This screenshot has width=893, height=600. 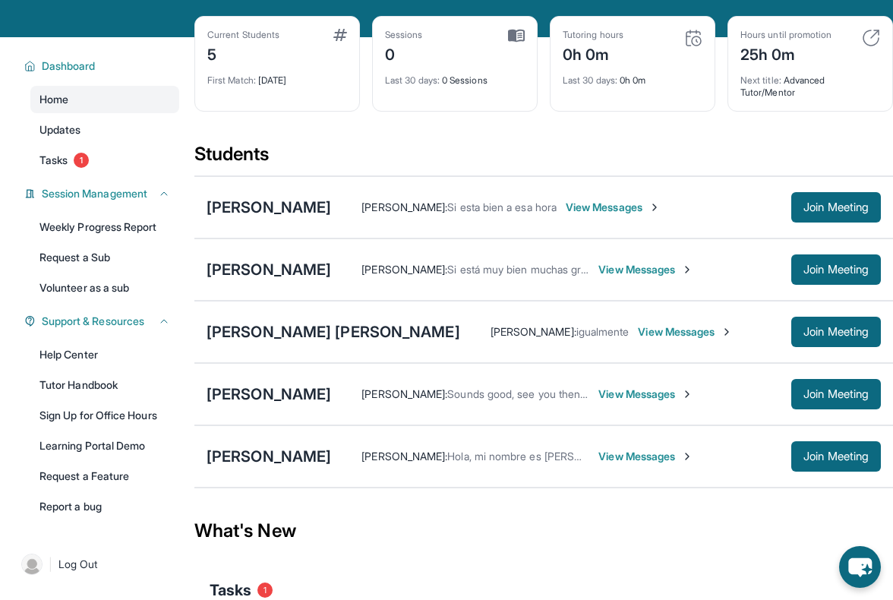 I want to click on a: Request a Feature, so click(x=105, y=476).